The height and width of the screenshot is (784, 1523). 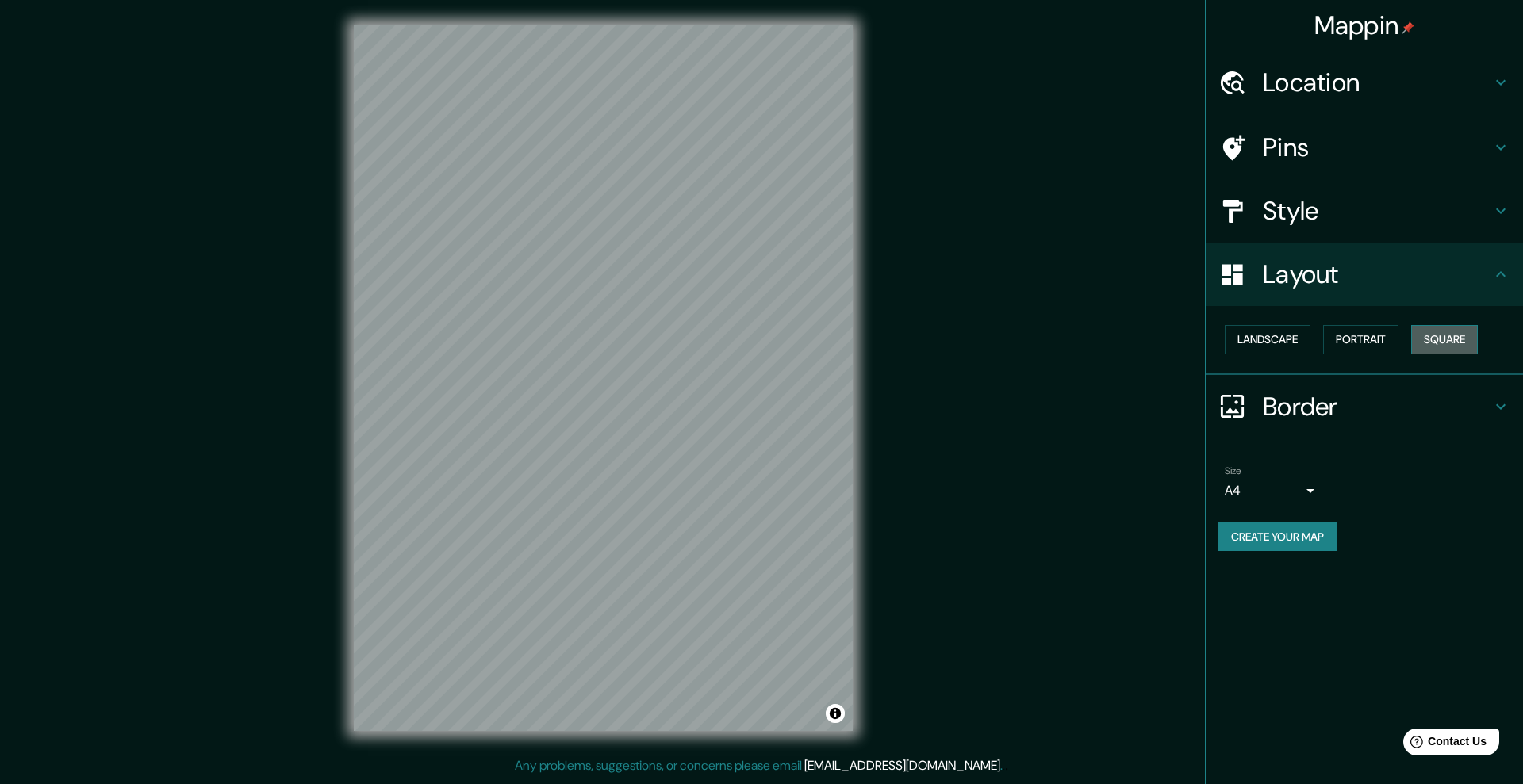 I want to click on h4: Border, so click(x=1377, y=407).